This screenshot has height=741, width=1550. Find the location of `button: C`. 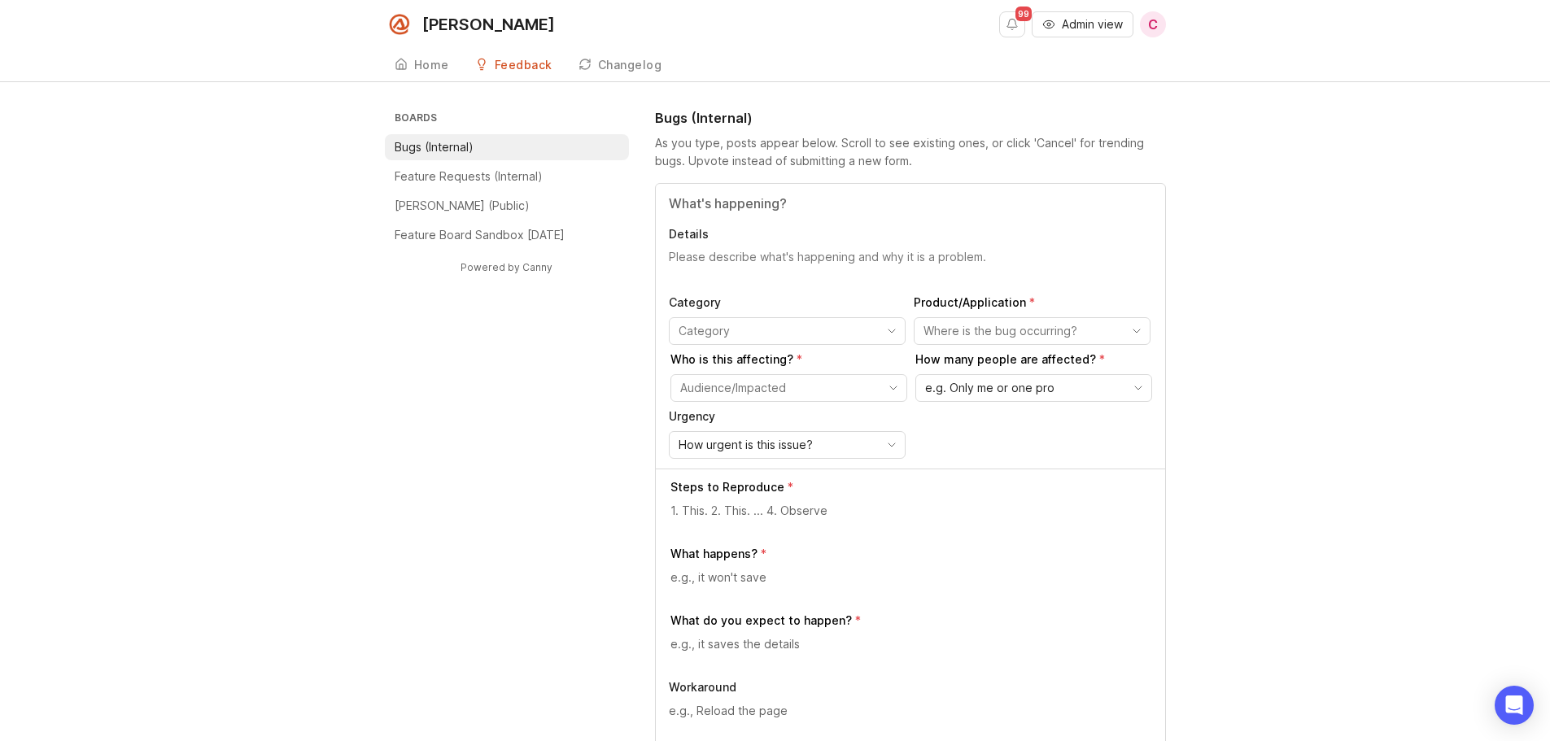

button: C is located at coordinates (1153, 24).